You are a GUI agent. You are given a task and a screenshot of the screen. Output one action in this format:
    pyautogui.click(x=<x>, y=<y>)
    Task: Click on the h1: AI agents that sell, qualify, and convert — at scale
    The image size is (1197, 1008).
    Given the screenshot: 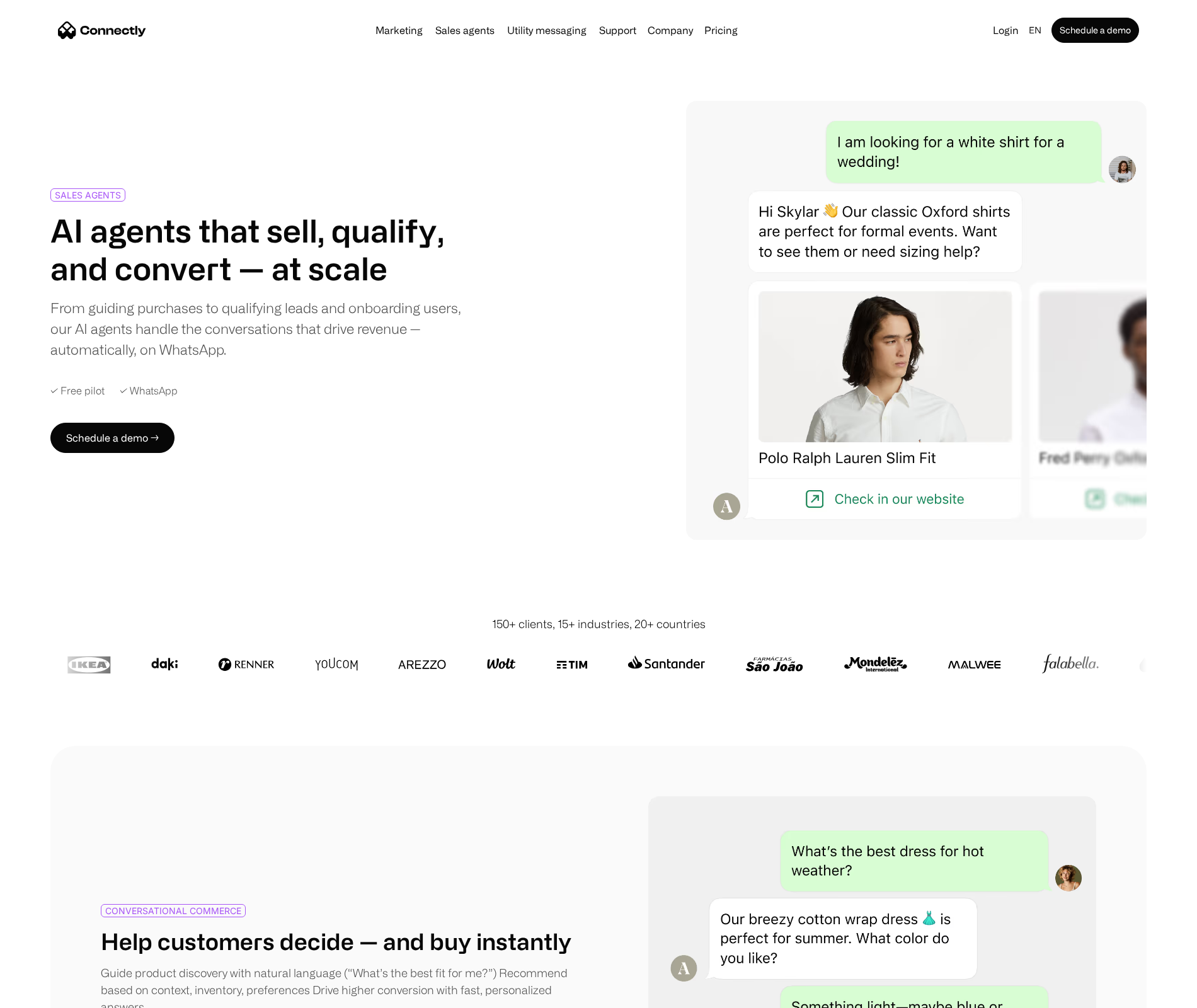 What is the action you would take?
    pyautogui.click(x=257, y=250)
    